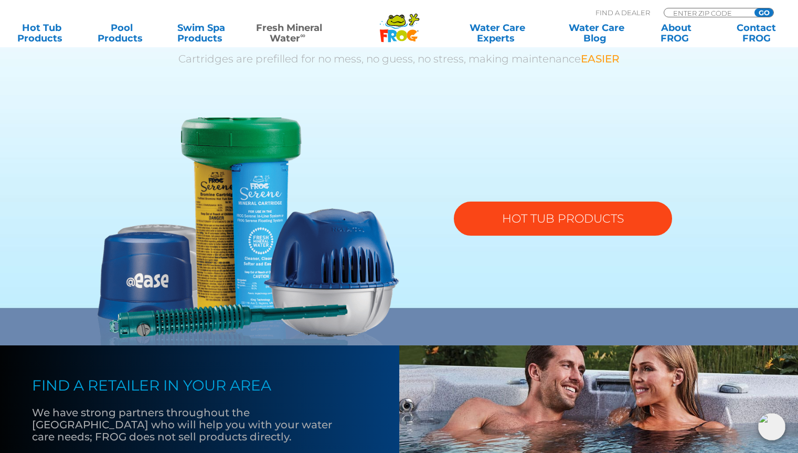  What do you see at coordinates (707, 13) in the screenshot?
I see `input: Zip Code Form` at bounding box center [707, 13].